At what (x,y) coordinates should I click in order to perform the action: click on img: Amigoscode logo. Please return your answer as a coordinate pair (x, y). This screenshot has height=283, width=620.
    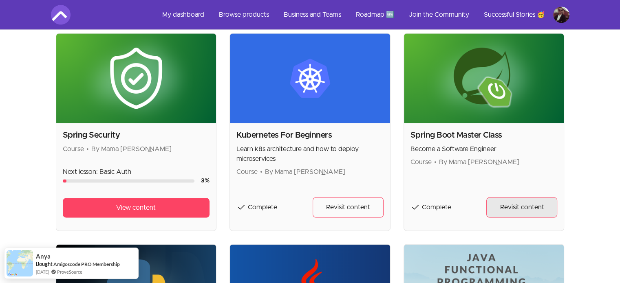
    Looking at the image, I should click on (61, 15).